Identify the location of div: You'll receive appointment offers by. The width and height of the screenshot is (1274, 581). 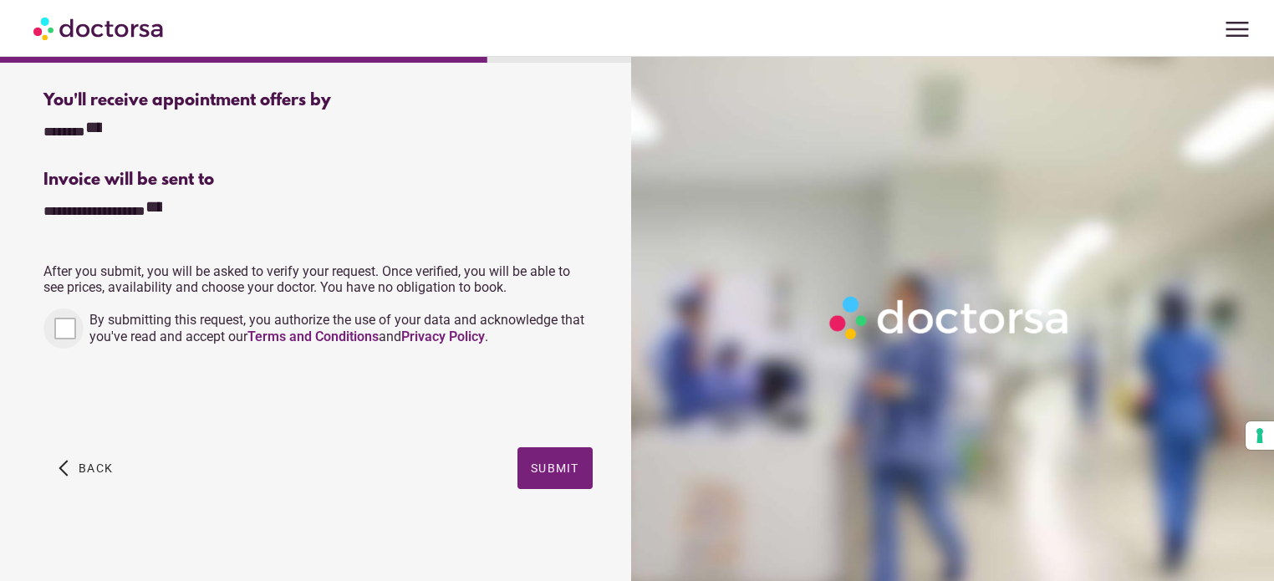
(318, 100).